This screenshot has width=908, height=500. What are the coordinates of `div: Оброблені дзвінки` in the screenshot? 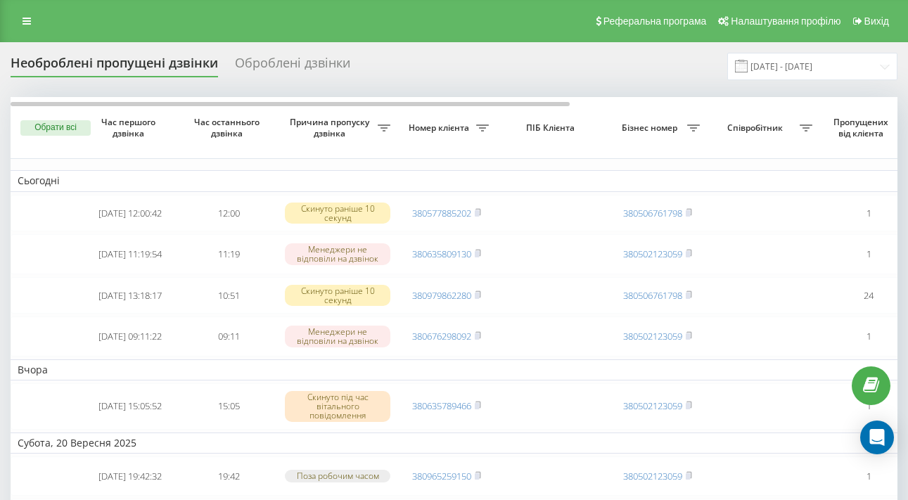 It's located at (293, 66).